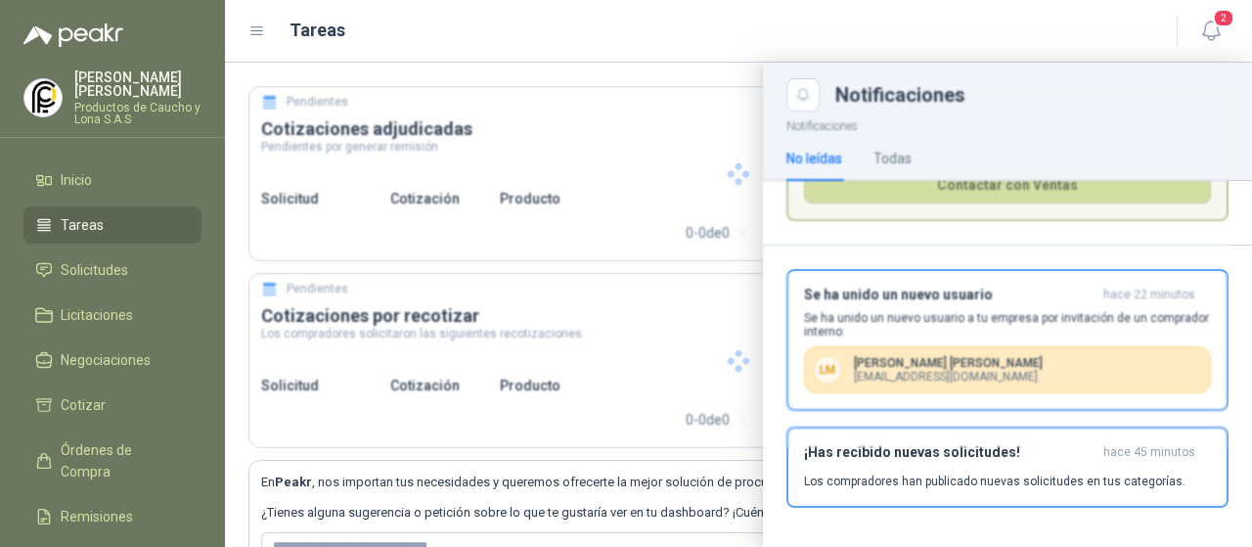  Describe the element at coordinates (73, 35) in the screenshot. I see `img: Logo peakr` at that location.